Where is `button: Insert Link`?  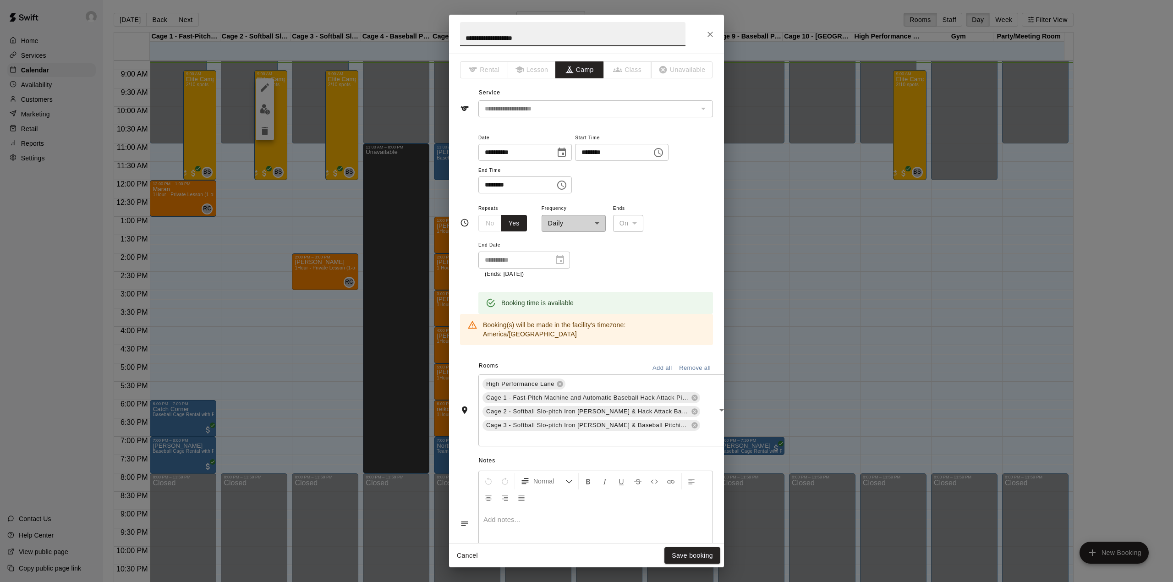
button: Insert Link is located at coordinates (671, 481).